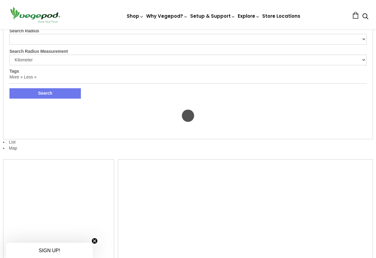 This screenshot has height=258, width=376. I want to click on a: Why Vegepod?, so click(167, 16).